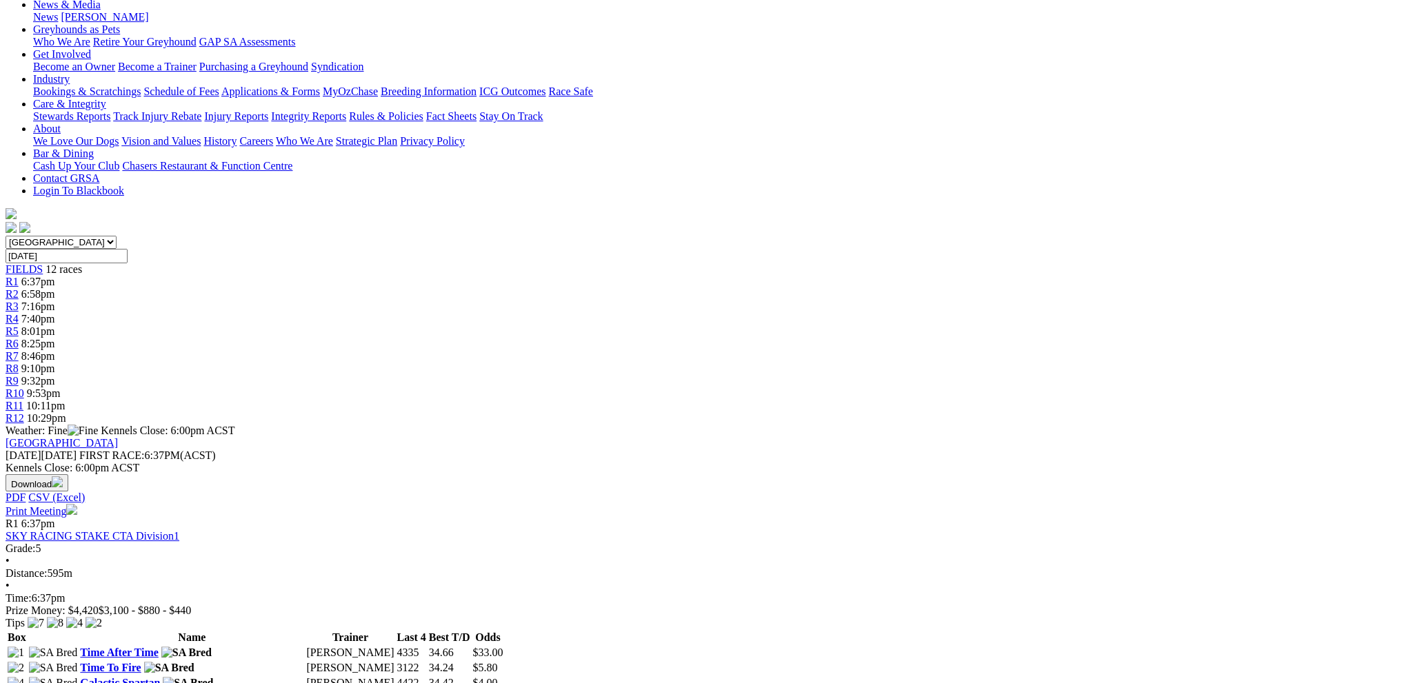  Describe the element at coordinates (63, 269) in the screenshot. I see `span: 12 races` at that location.